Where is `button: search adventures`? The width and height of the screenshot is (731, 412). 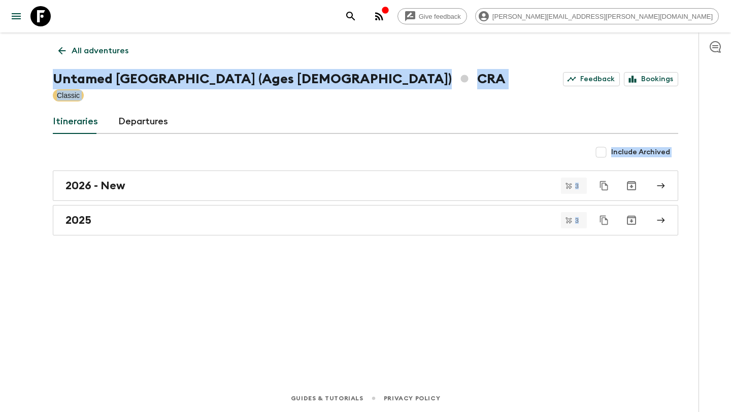
button: search adventures is located at coordinates (351, 16).